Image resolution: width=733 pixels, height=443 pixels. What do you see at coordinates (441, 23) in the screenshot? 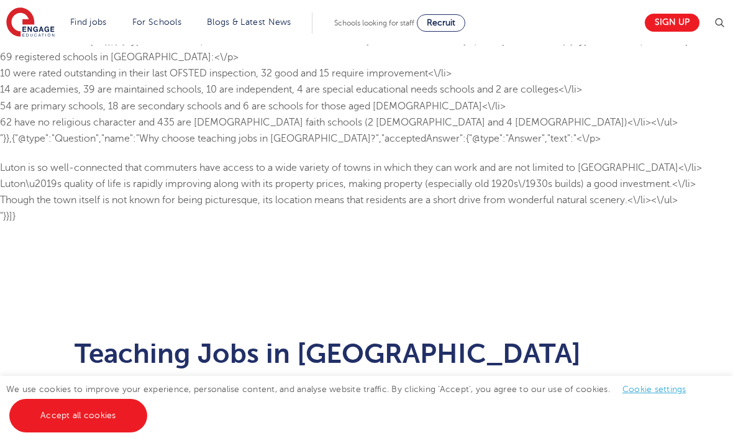
I see `a: Recruit` at bounding box center [441, 23].